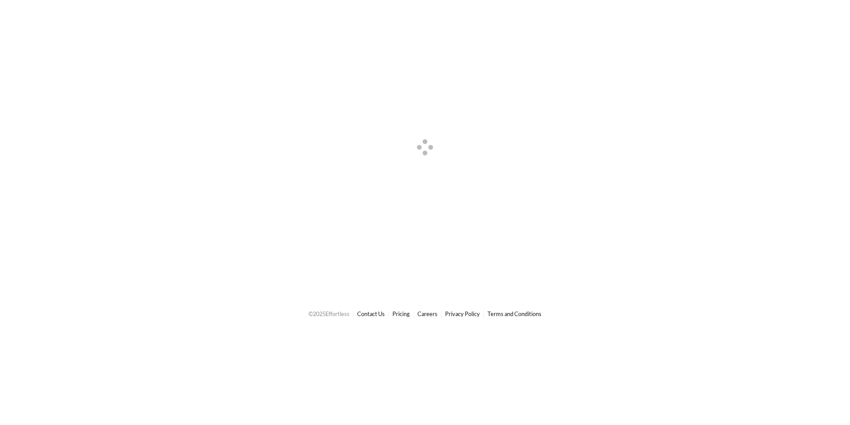  What do you see at coordinates (401, 314) in the screenshot?
I see `a: Pricing` at bounding box center [401, 314].